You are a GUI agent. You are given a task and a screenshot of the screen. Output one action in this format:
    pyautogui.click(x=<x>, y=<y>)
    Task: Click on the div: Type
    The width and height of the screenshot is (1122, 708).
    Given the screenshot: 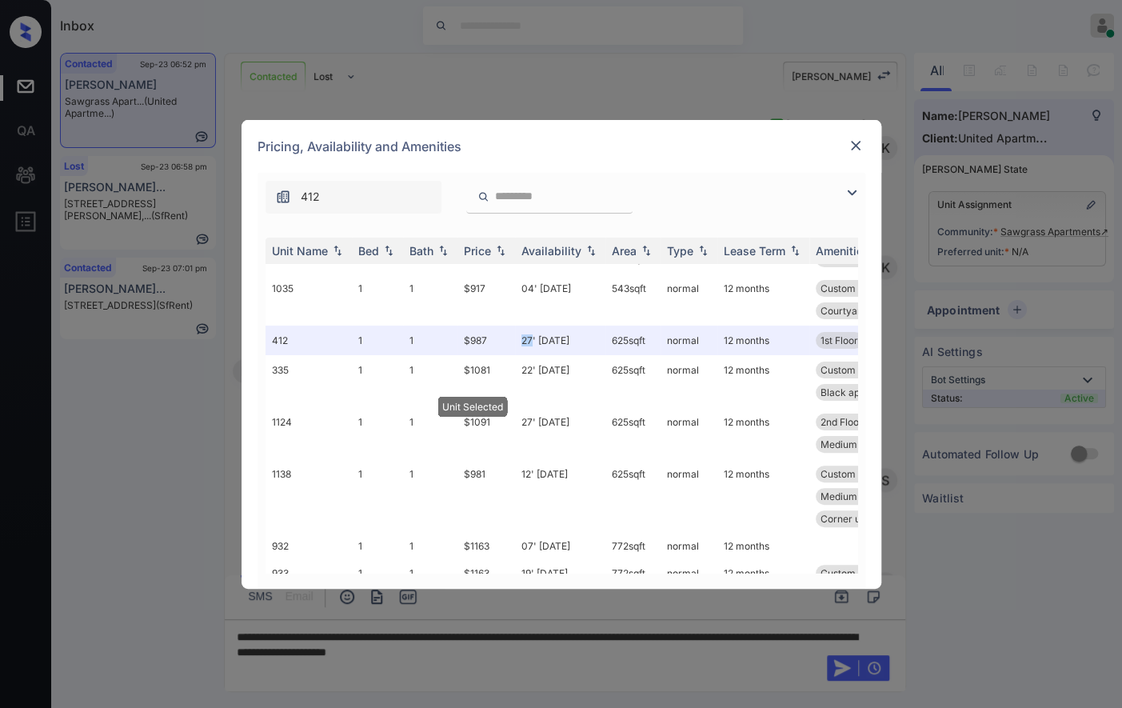 What is the action you would take?
    pyautogui.click(x=680, y=250)
    